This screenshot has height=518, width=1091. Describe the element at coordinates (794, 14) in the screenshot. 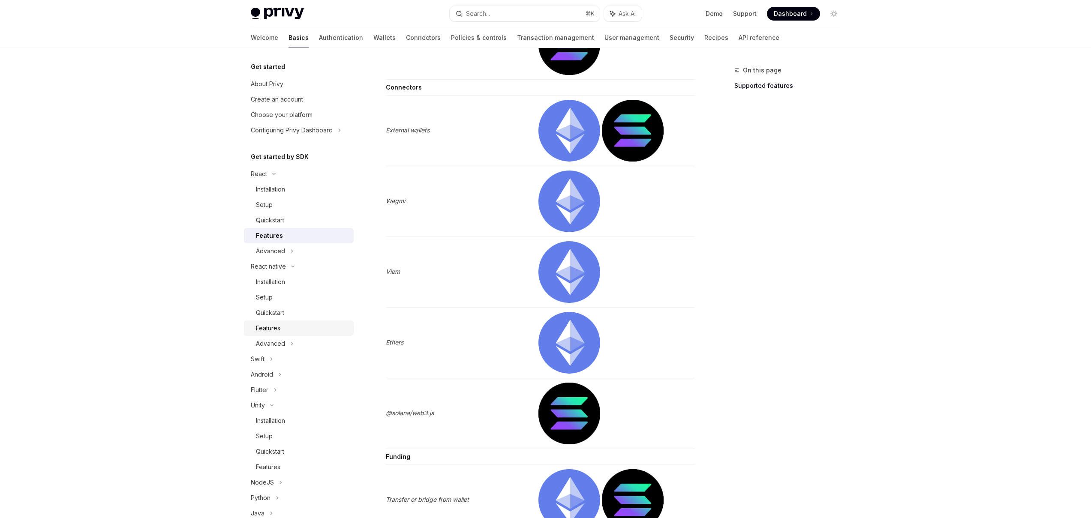

I see `a: Dashboard` at that location.